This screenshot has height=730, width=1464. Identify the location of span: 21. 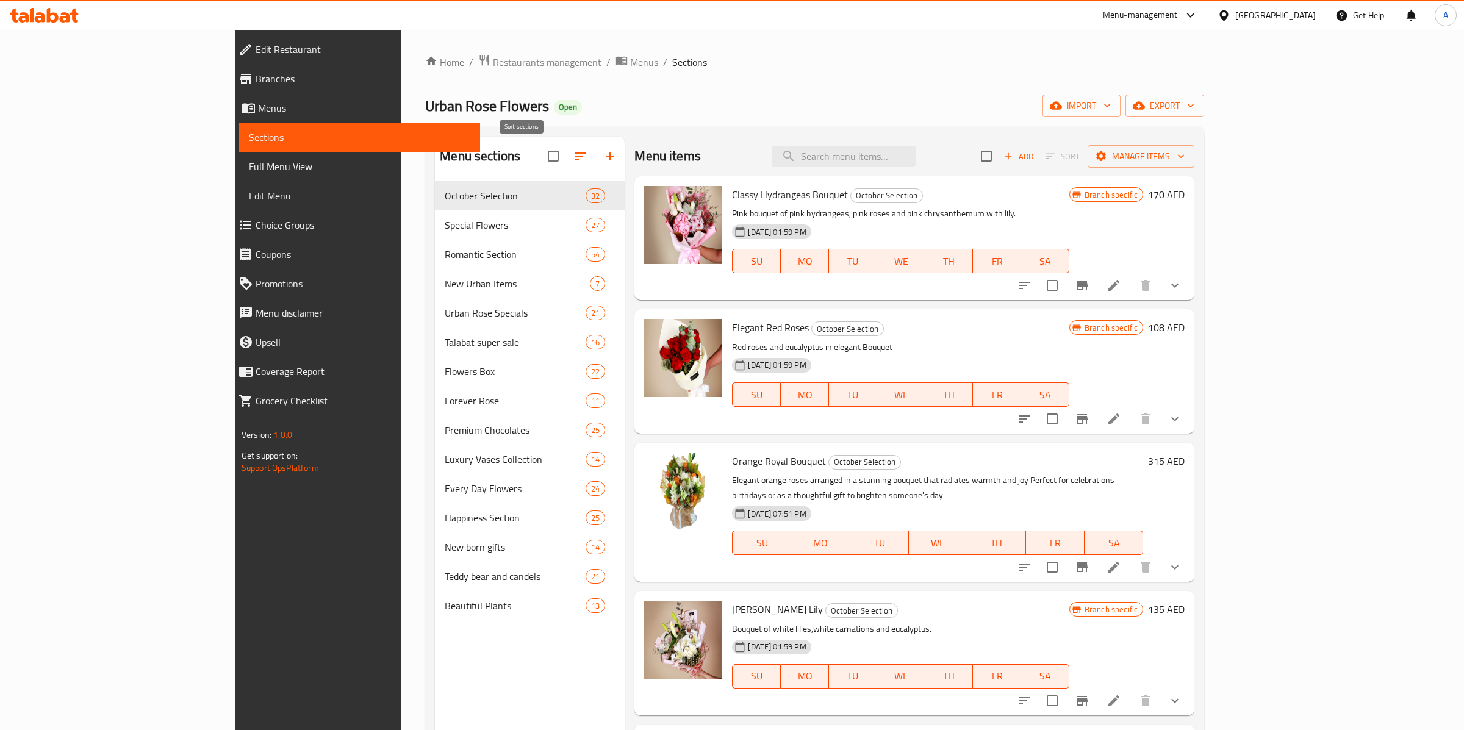
(595, 313).